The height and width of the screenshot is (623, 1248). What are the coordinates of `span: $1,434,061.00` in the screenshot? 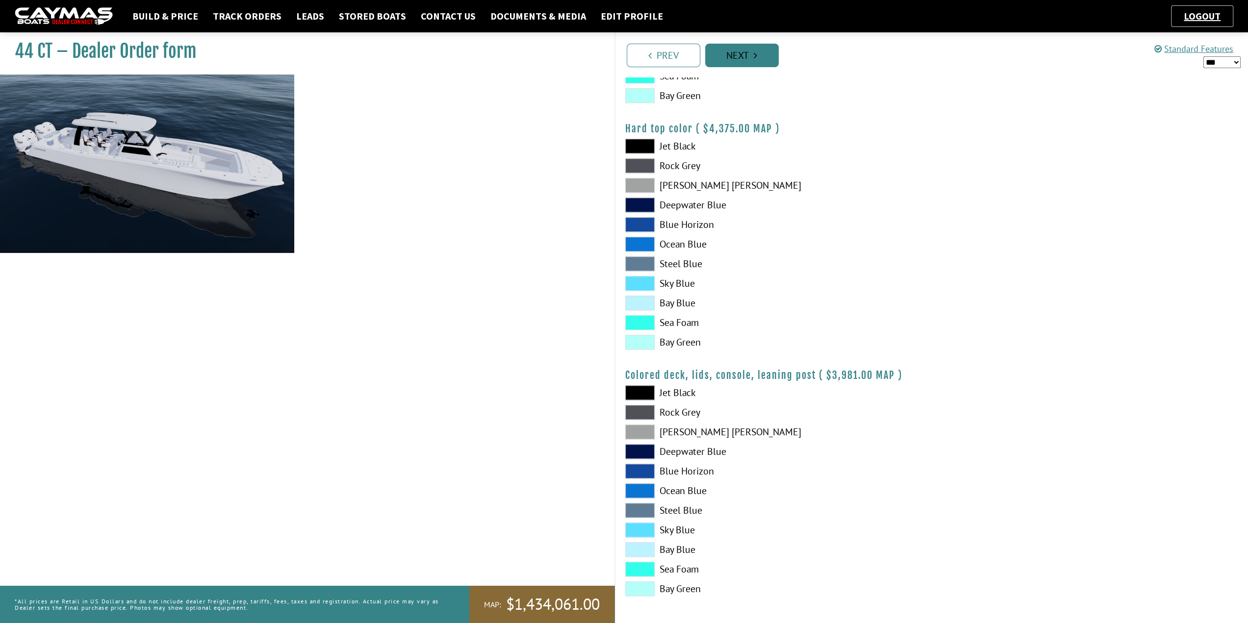 It's located at (553, 605).